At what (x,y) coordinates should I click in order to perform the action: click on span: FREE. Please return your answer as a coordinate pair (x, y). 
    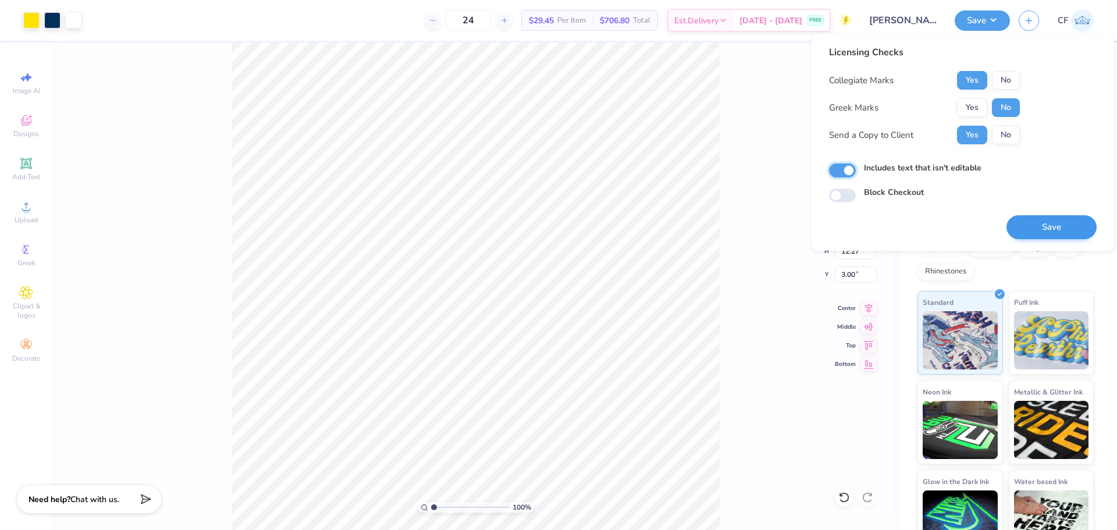
    Looking at the image, I should click on (815, 20).